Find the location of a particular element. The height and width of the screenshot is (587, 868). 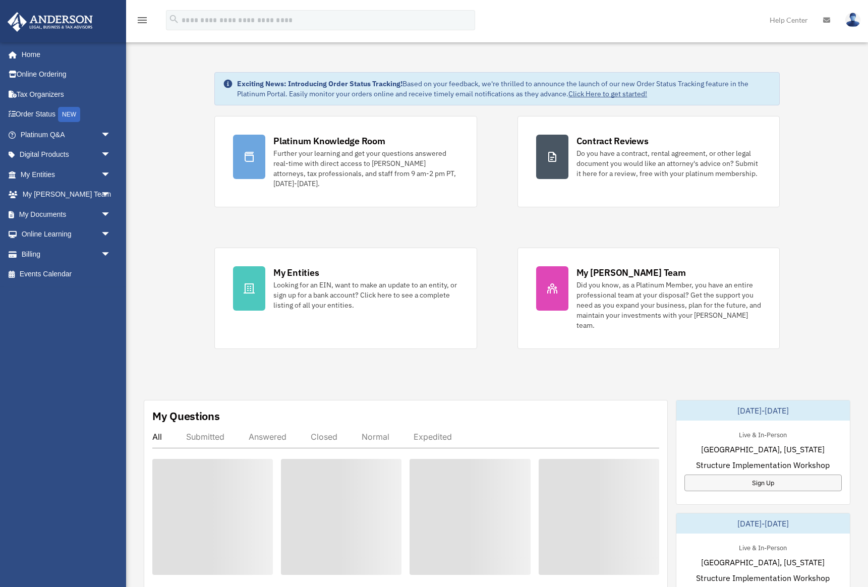

div: My Questions is located at coordinates (186, 416).